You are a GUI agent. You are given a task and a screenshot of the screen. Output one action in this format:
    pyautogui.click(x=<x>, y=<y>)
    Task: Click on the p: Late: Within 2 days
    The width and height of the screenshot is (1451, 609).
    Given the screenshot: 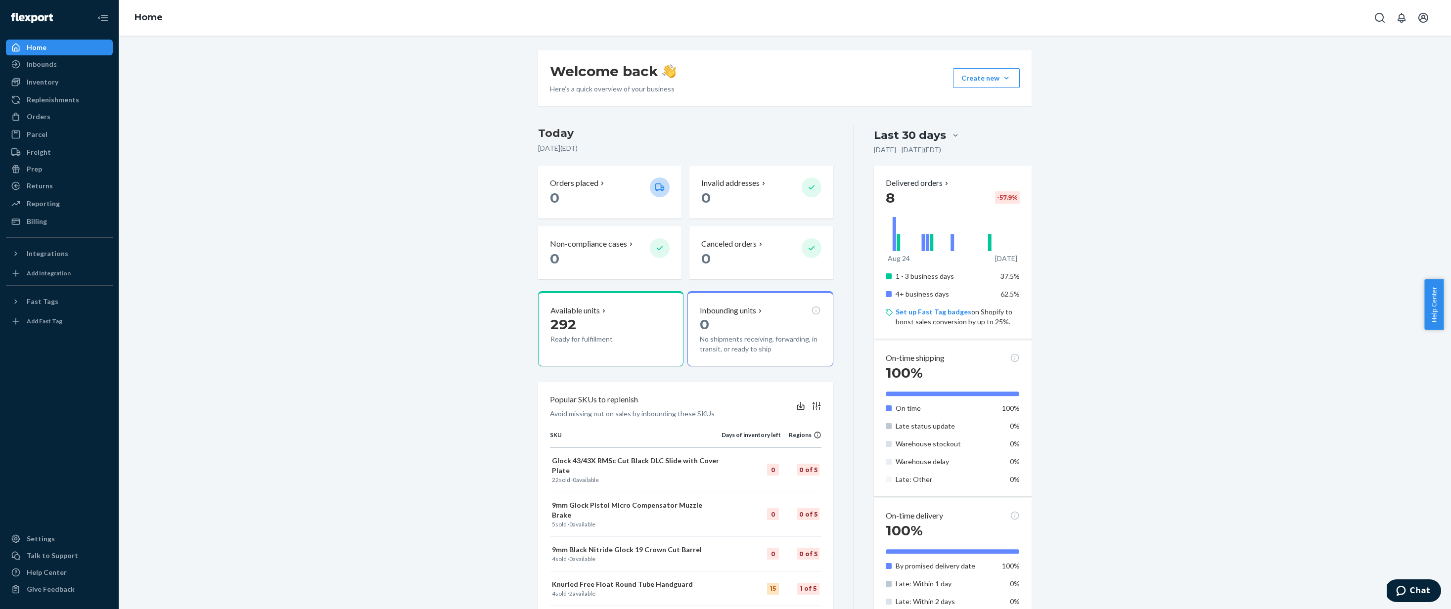 What is the action you would take?
    pyautogui.click(x=944, y=602)
    